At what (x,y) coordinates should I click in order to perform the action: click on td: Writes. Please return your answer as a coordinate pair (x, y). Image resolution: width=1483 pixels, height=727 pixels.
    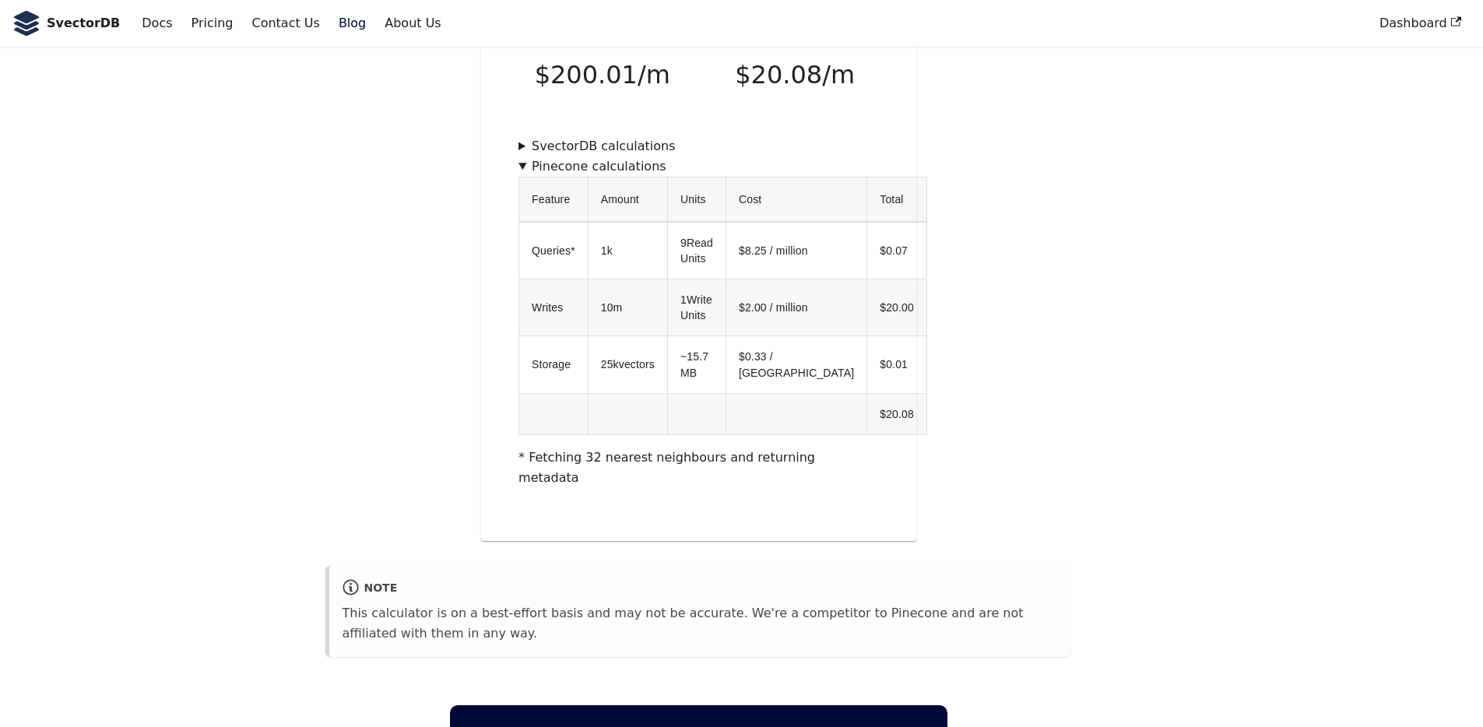
    Looking at the image, I should click on (553, 307).